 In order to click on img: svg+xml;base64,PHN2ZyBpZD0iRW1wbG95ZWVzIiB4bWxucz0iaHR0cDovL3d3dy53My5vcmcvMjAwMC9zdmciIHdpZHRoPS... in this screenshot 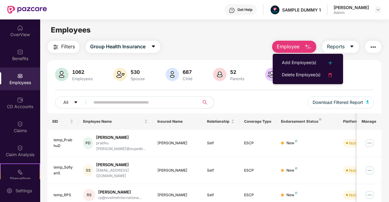, I will do `click(20, 76)`.